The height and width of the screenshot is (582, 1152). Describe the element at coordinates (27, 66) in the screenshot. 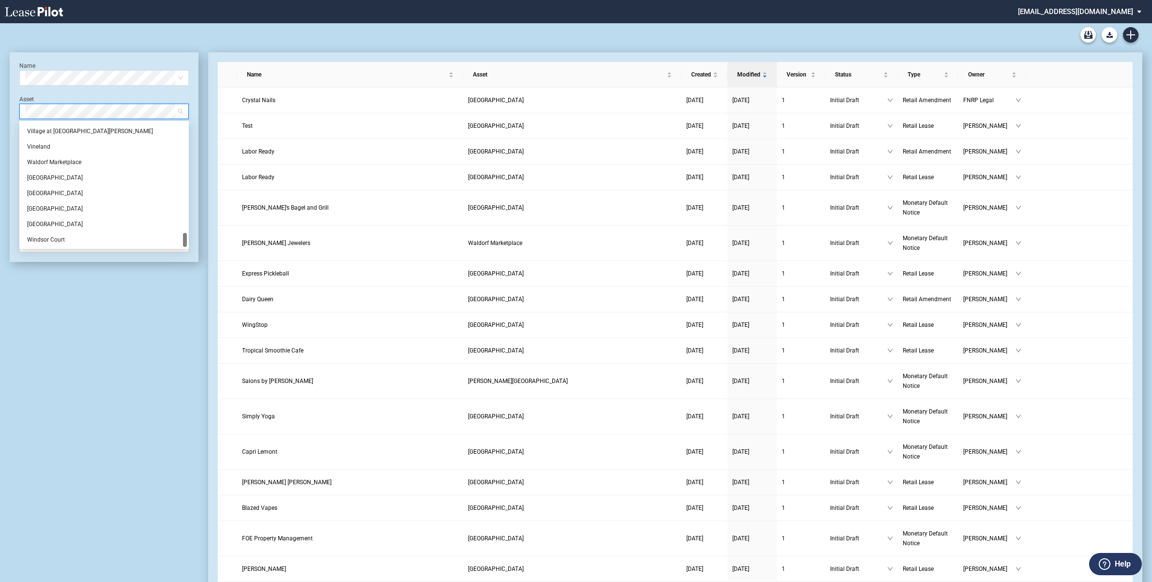

I see `label: Name` at that location.